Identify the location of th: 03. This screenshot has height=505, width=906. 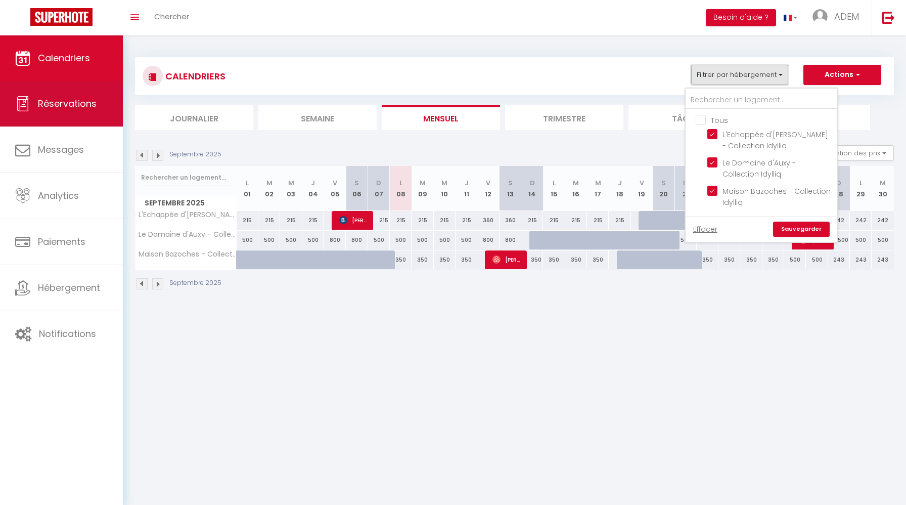
(291, 188).